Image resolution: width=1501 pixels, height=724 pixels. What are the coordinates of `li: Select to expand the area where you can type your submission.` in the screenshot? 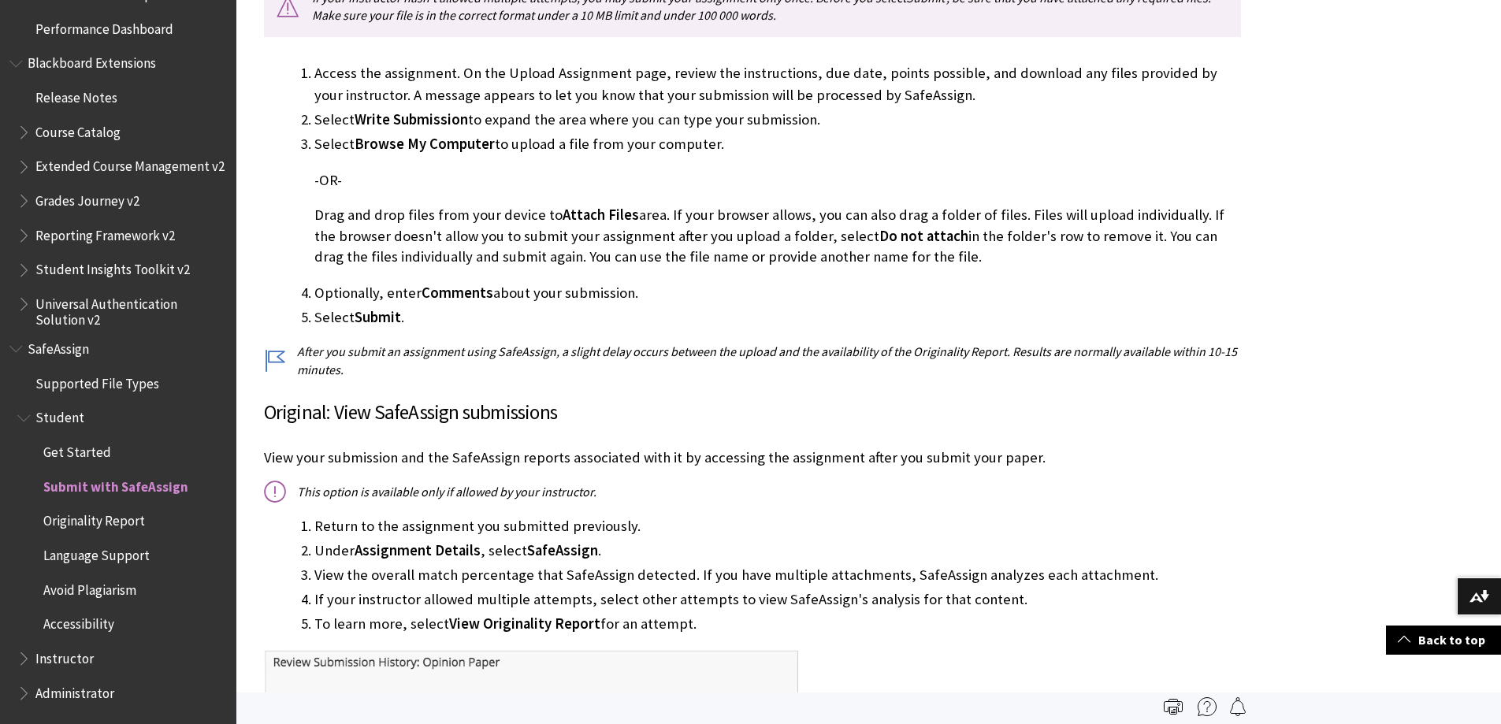 It's located at (777, 120).